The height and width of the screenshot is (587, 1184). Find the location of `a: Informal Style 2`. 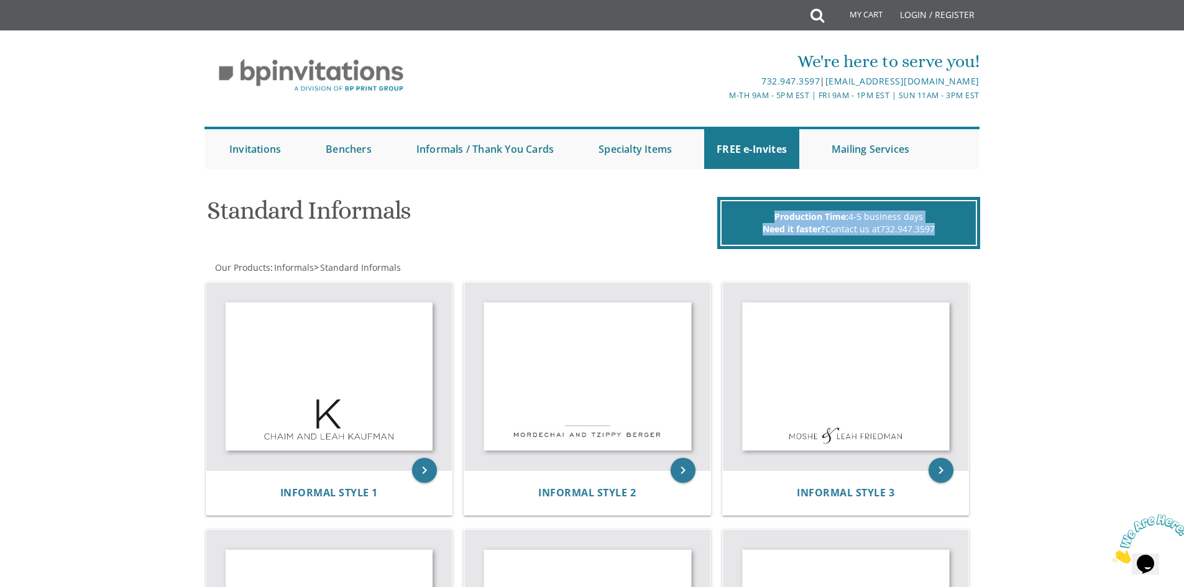

a: Informal Style 2 is located at coordinates (587, 493).